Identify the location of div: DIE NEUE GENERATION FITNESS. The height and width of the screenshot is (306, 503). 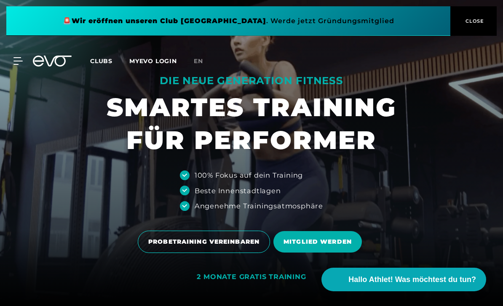
(252, 81).